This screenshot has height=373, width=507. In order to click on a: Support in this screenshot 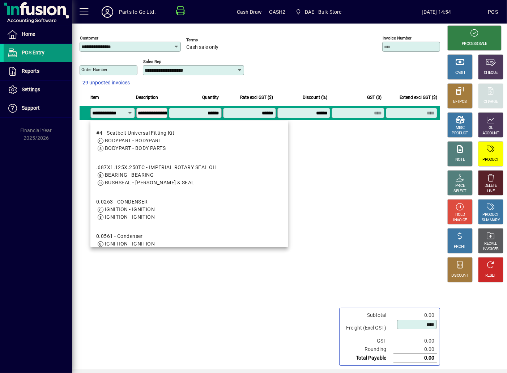, I will do `click(38, 108)`.